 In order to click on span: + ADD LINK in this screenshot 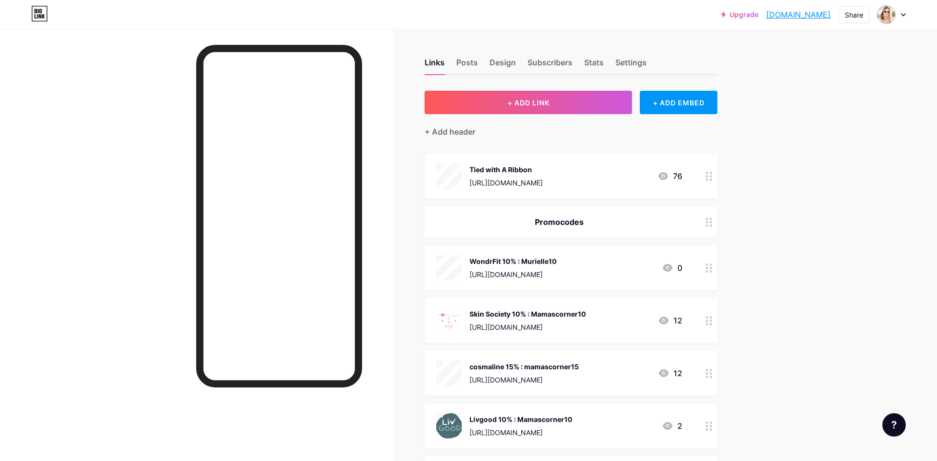, I will do `click(529, 103)`.